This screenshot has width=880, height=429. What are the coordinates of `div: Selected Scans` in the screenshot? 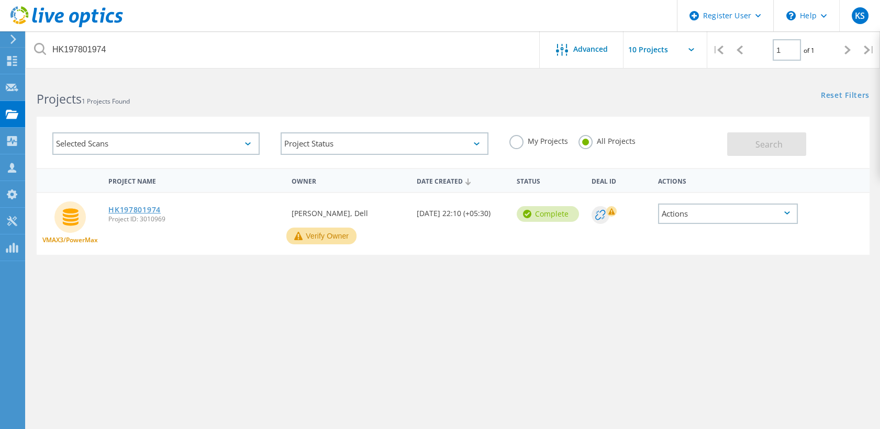 It's located at (156, 143).